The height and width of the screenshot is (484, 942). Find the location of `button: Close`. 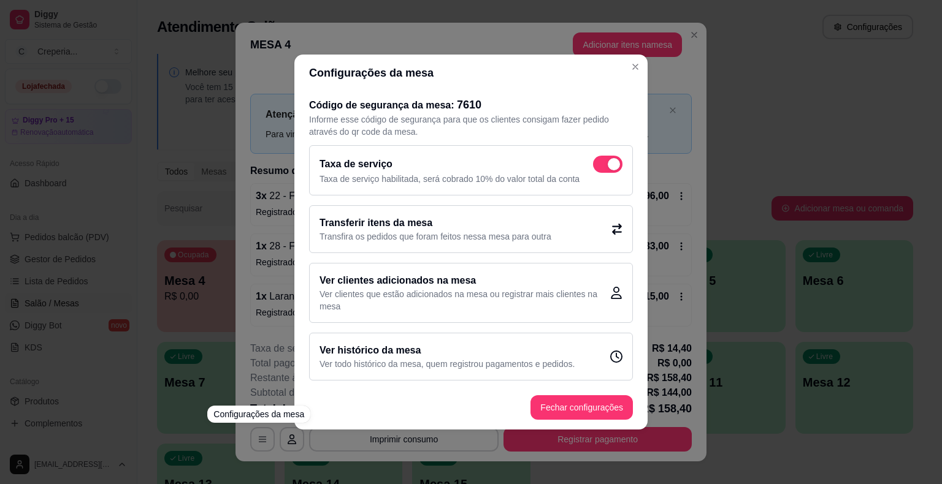

button: Close is located at coordinates (635, 67).